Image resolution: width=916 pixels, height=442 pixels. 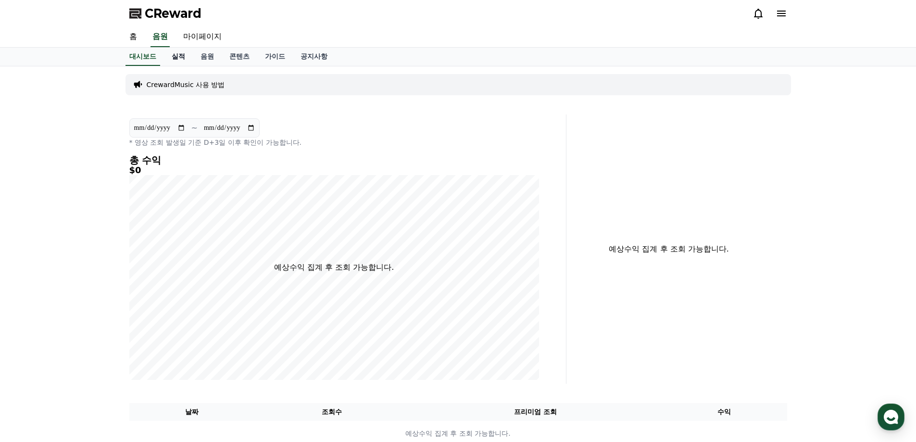 What do you see at coordinates (334, 160) in the screenshot?
I see `h4: 총 수익` at bounding box center [334, 160].